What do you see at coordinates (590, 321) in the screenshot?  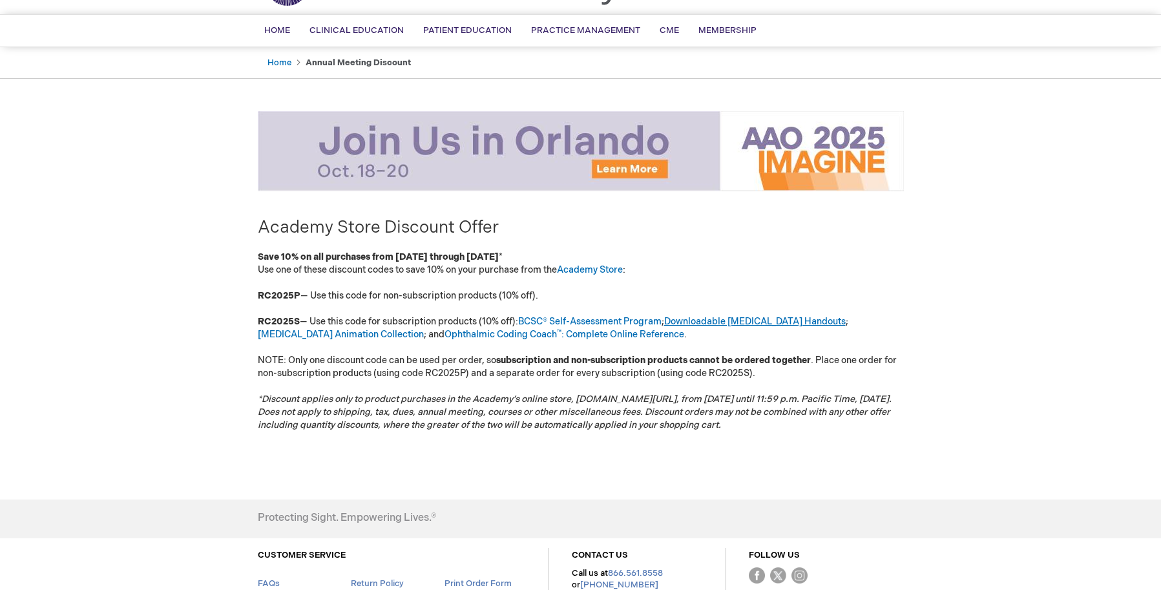 I see `a: BCSC® Self-Assessment Program` at bounding box center [590, 321].